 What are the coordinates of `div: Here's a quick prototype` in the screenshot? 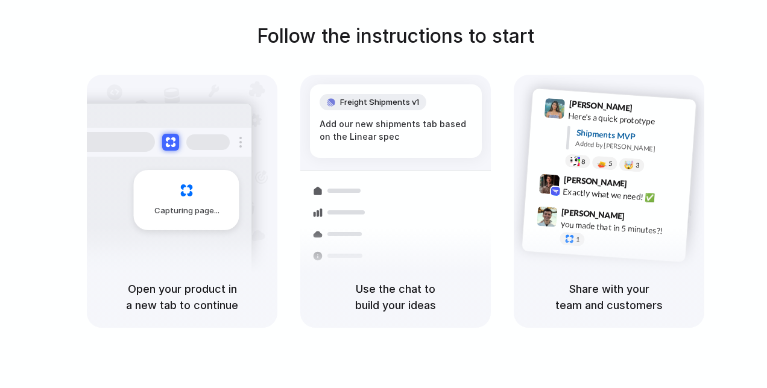 It's located at (628, 119).